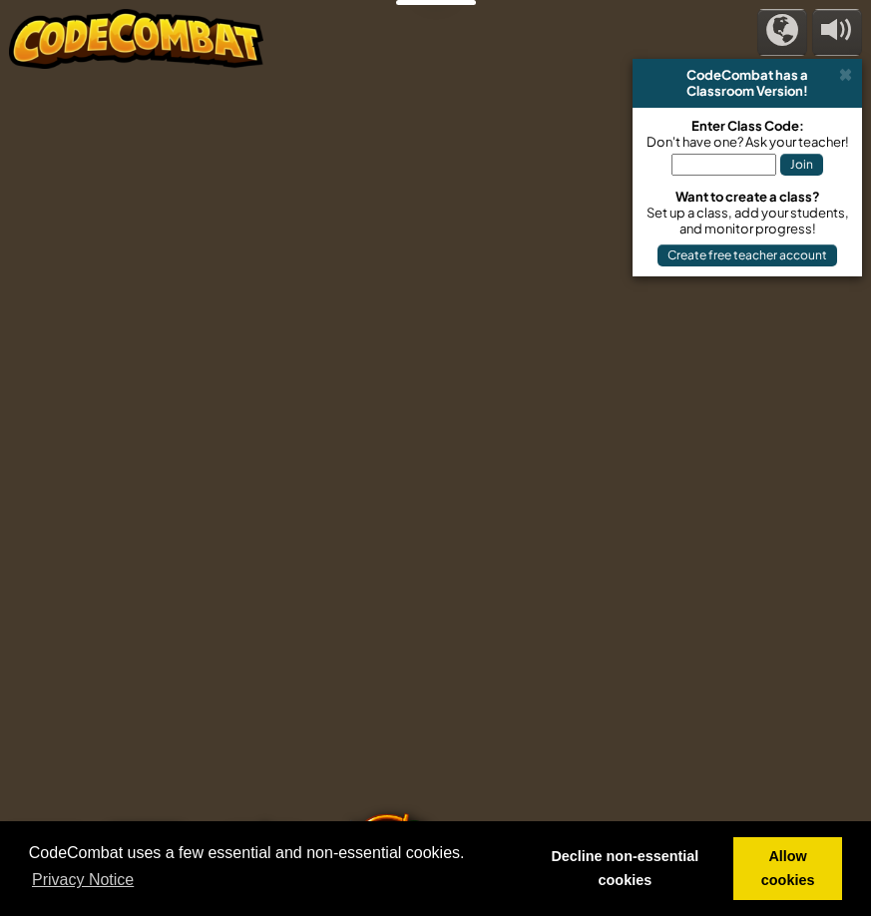 This screenshot has height=916, width=871. I want to click on div: Enter Class Code:, so click(747, 126).